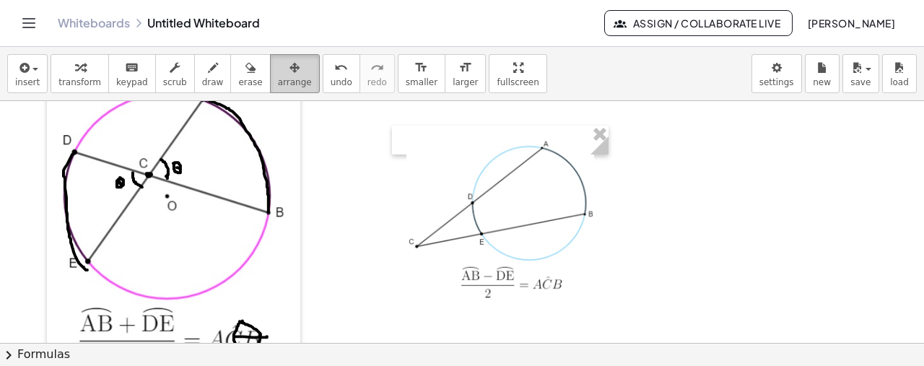 The width and height of the screenshot is (924, 366). Describe the element at coordinates (132, 82) in the screenshot. I see `span: keypad` at that location.